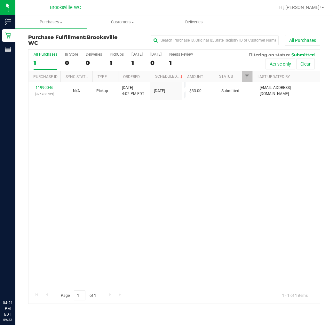 This screenshot has width=333, height=325. What do you see at coordinates (122, 22) in the screenshot?
I see `a: Customers` at bounding box center [122, 22].